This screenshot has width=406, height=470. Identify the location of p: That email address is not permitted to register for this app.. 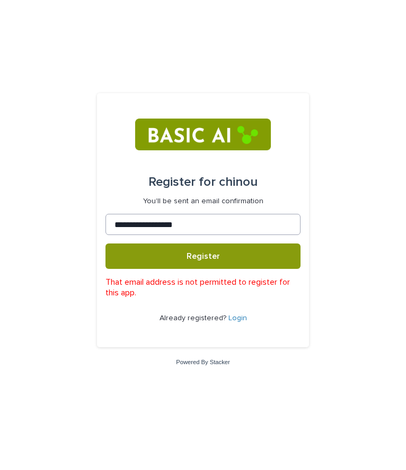
(203, 287).